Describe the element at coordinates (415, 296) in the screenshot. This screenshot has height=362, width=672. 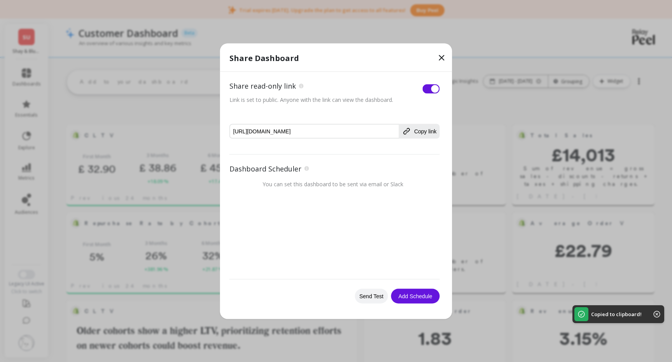
I see `button: Add Schedule` at that location.